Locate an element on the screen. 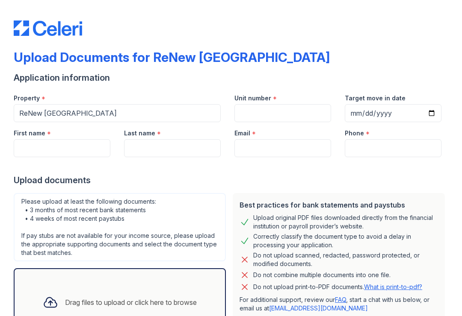 The width and height of the screenshot is (462, 316). p: Do not upload print-to-PDF documents. is located at coordinates (337, 287).